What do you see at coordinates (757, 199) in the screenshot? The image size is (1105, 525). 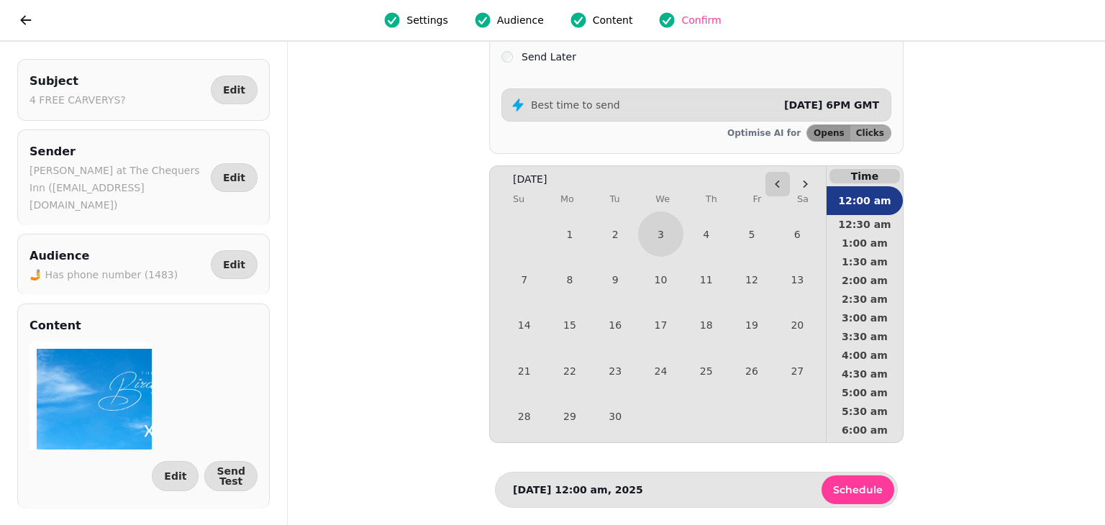 I see `th: Friday` at bounding box center [757, 199].